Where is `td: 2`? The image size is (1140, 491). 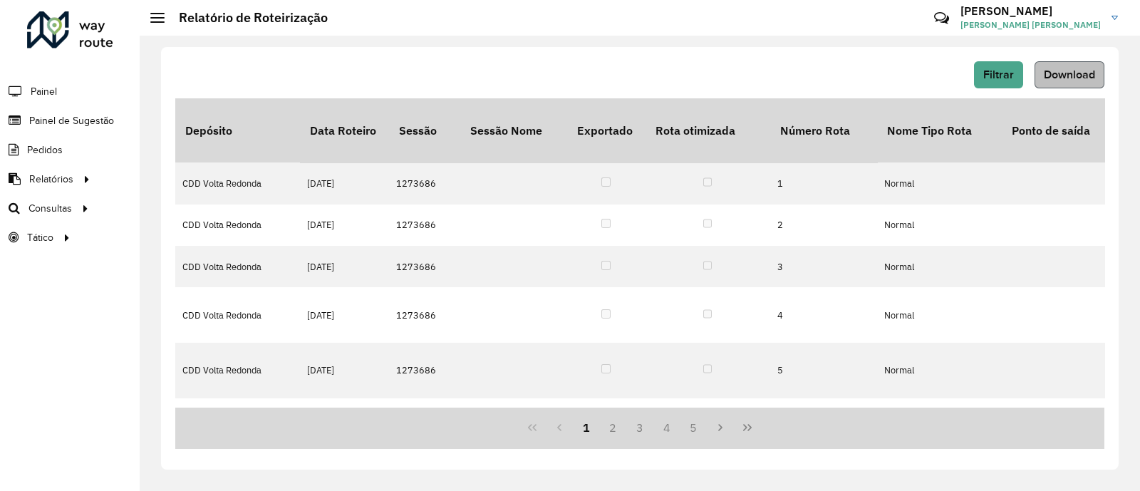
td: 2 is located at coordinates (823, 225).